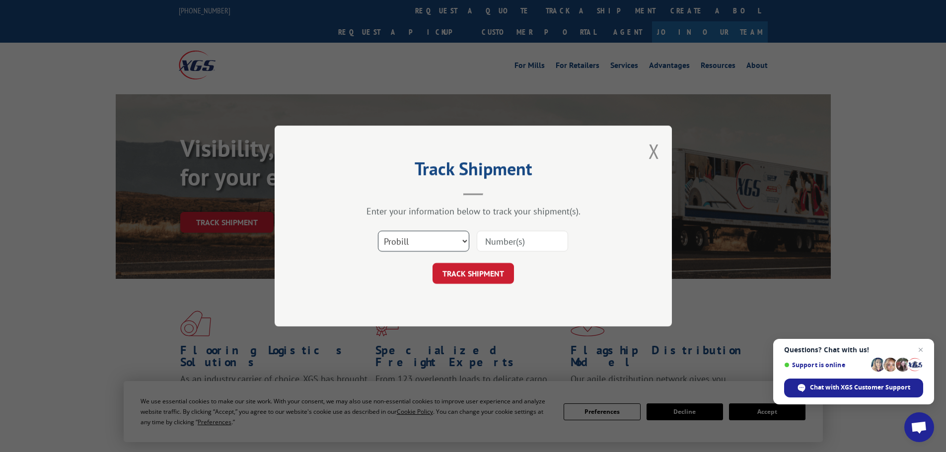  Describe the element at coordinates (473, 273) in the screenshot. I see `button: TRACK SHIPMENT` at that location.